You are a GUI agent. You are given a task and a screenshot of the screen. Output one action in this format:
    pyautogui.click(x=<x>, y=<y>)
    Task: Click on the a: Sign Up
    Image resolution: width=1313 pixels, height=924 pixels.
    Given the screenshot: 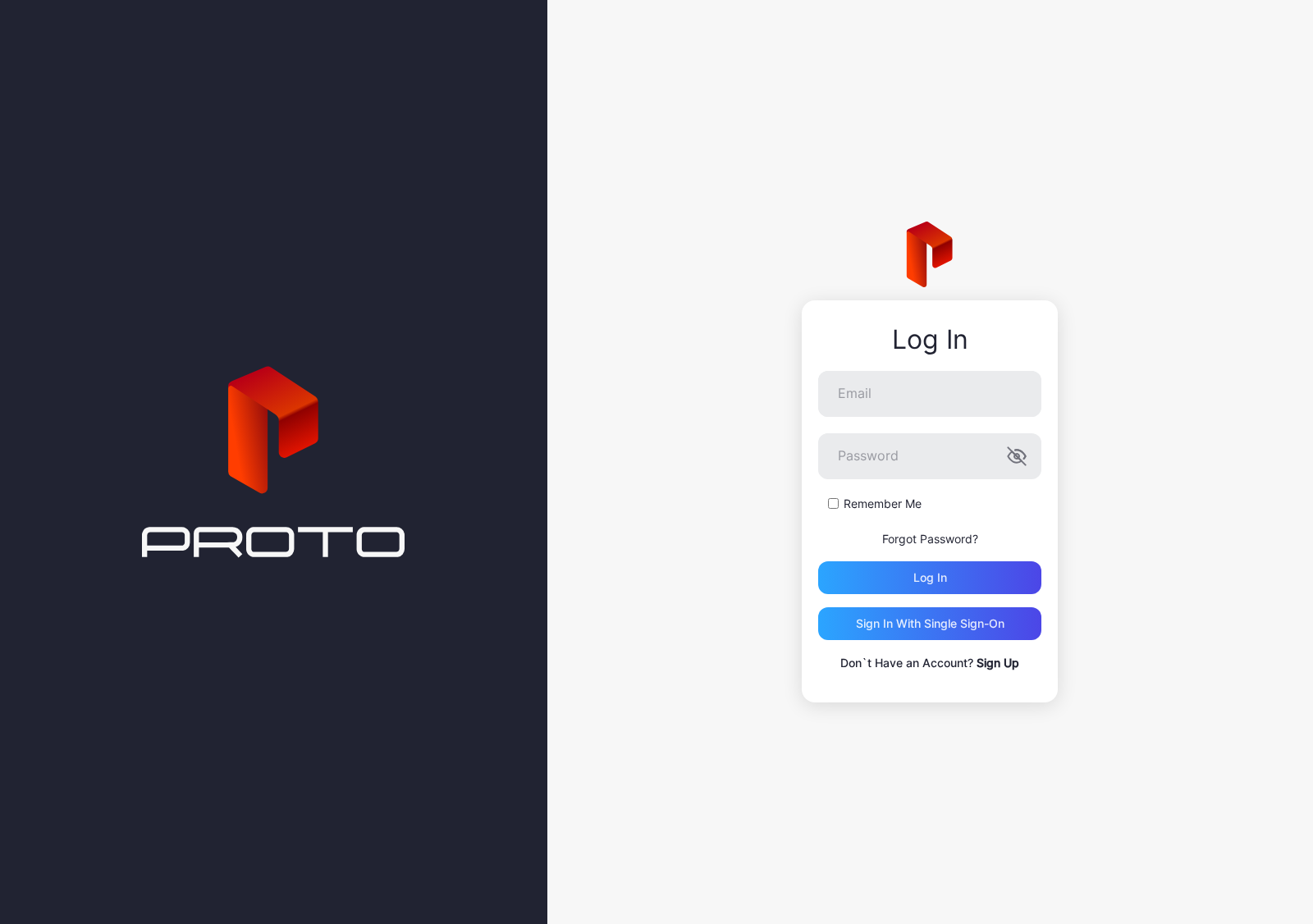 What is the action you would take?
    pyautogui.click(x=998, y=662)
    